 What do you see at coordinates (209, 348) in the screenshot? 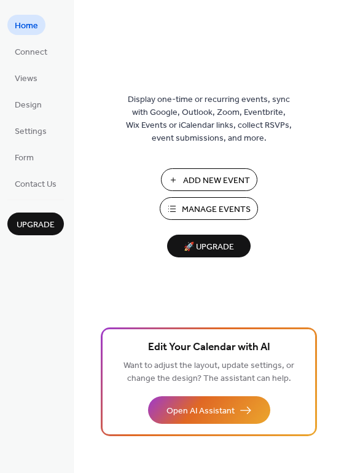
I see `span: Edit Your Calendar with AI` at bounding box center [209, 348].